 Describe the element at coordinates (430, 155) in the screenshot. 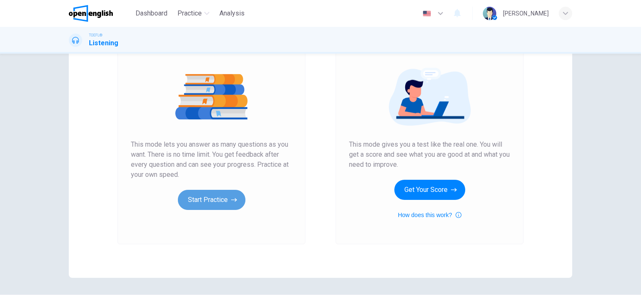

I see `span: This mode gives you a test like the real one. You will get a score and see what you are good at a...` at that location.